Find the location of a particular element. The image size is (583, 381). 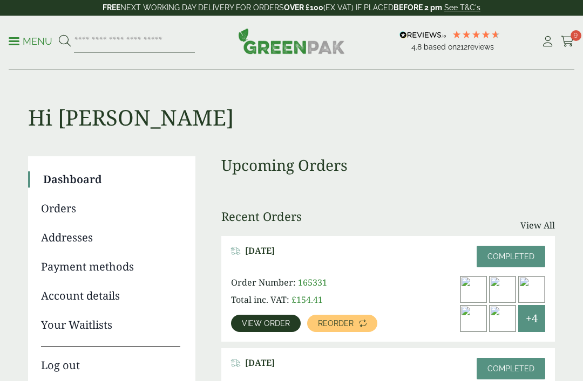

span: reviews is located at coordinates (480, 47).